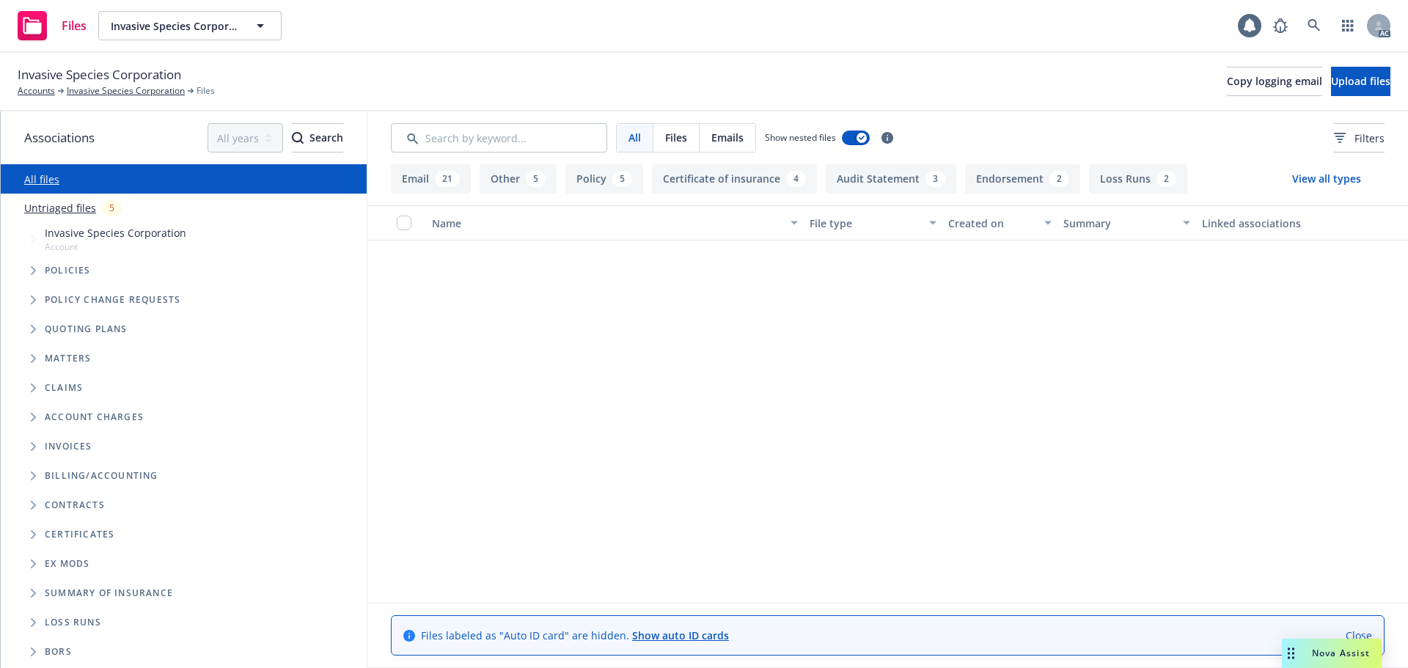 Image resolution: width=1408 pixels, height=668 pixels. I want to click on a: Show auto ID cards, so click(680, 635).